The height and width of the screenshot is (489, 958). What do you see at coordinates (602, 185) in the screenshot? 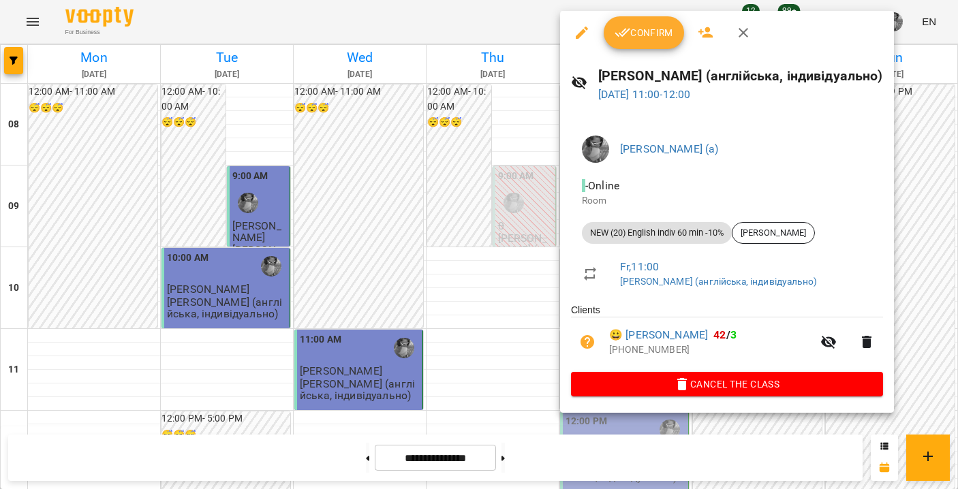
I see `span: - Online` at bounding box center [602, 185].